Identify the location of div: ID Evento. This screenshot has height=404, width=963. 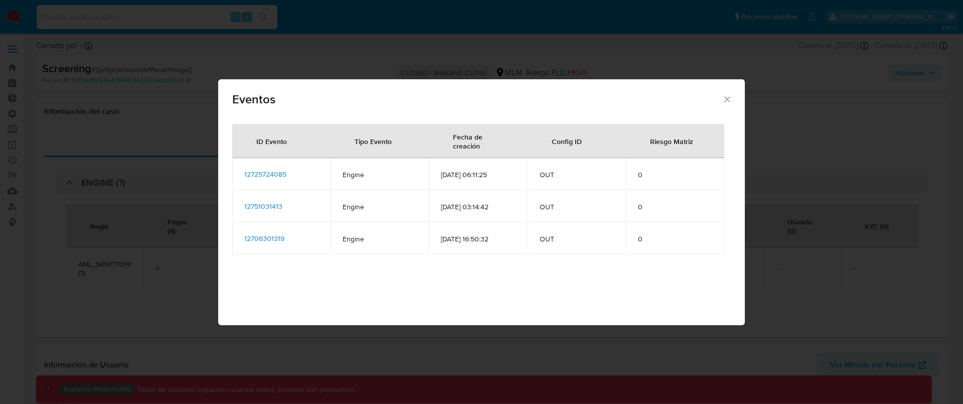
(271, 141).